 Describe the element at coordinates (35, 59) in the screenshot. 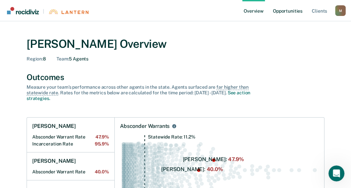

I see `span: Region :` at that location.